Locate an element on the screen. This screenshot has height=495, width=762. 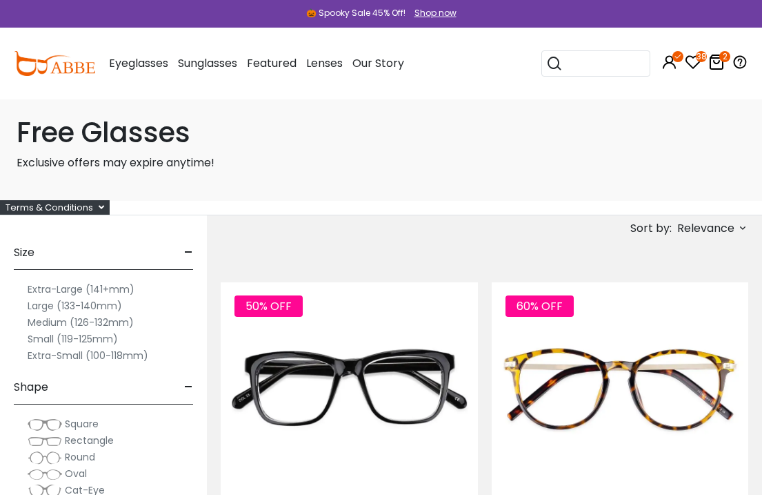
img: Oval.png is located at coordinates (45, 474).